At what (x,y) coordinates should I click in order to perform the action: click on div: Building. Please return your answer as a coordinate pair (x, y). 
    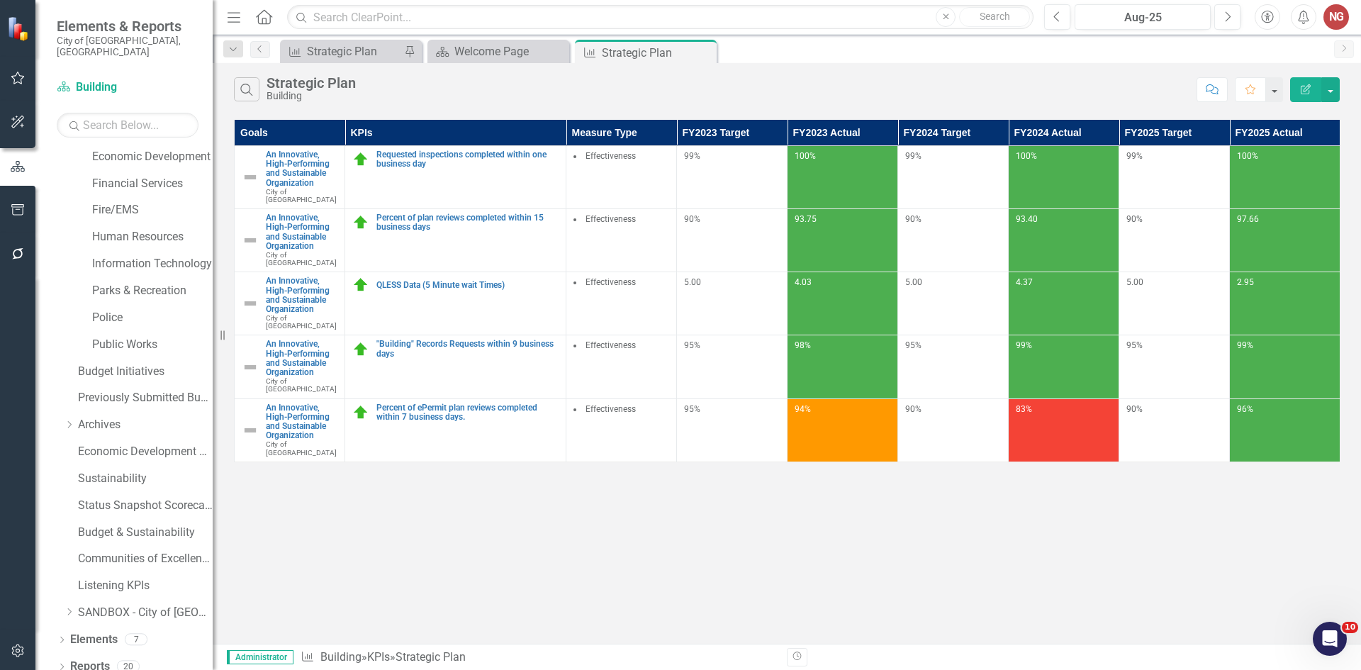
    Looking at the image, I should click on (311, 96).